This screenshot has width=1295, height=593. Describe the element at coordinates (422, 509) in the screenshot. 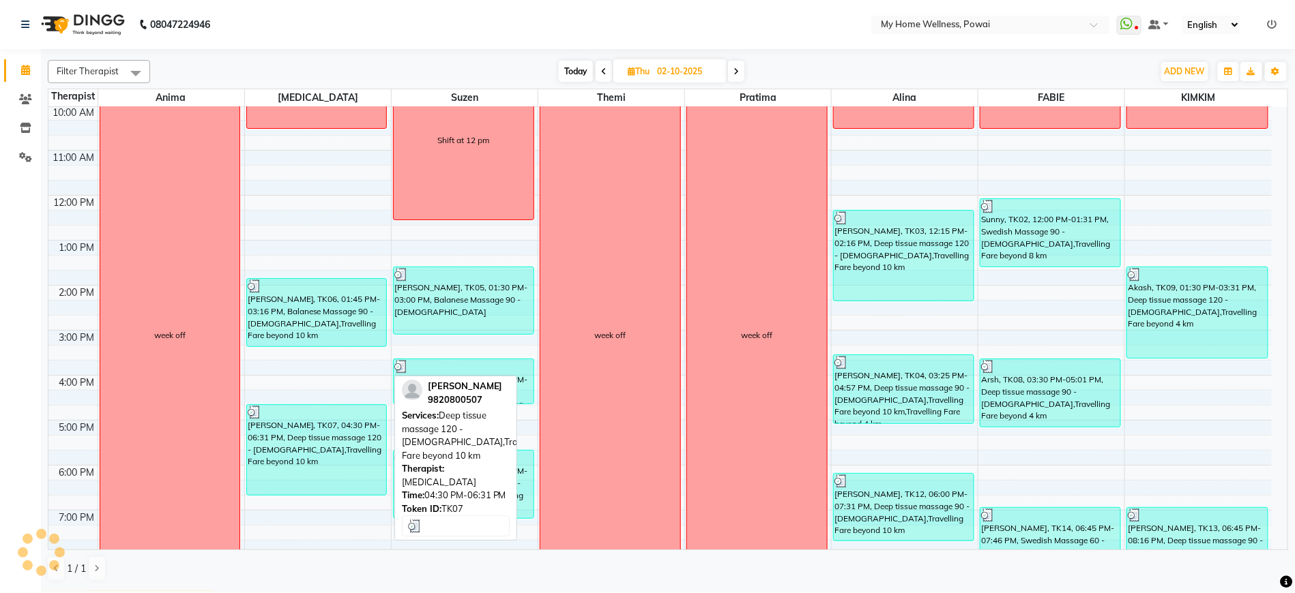

I see `span: Token ID:` at that location.